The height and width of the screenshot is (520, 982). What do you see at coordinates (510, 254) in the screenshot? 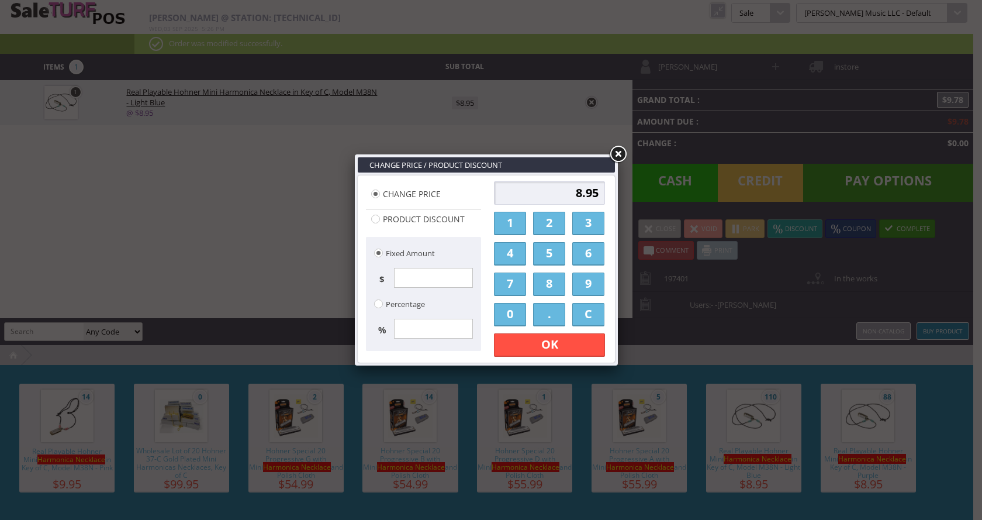
I see `a: 4` at bounding box center [510, 254].